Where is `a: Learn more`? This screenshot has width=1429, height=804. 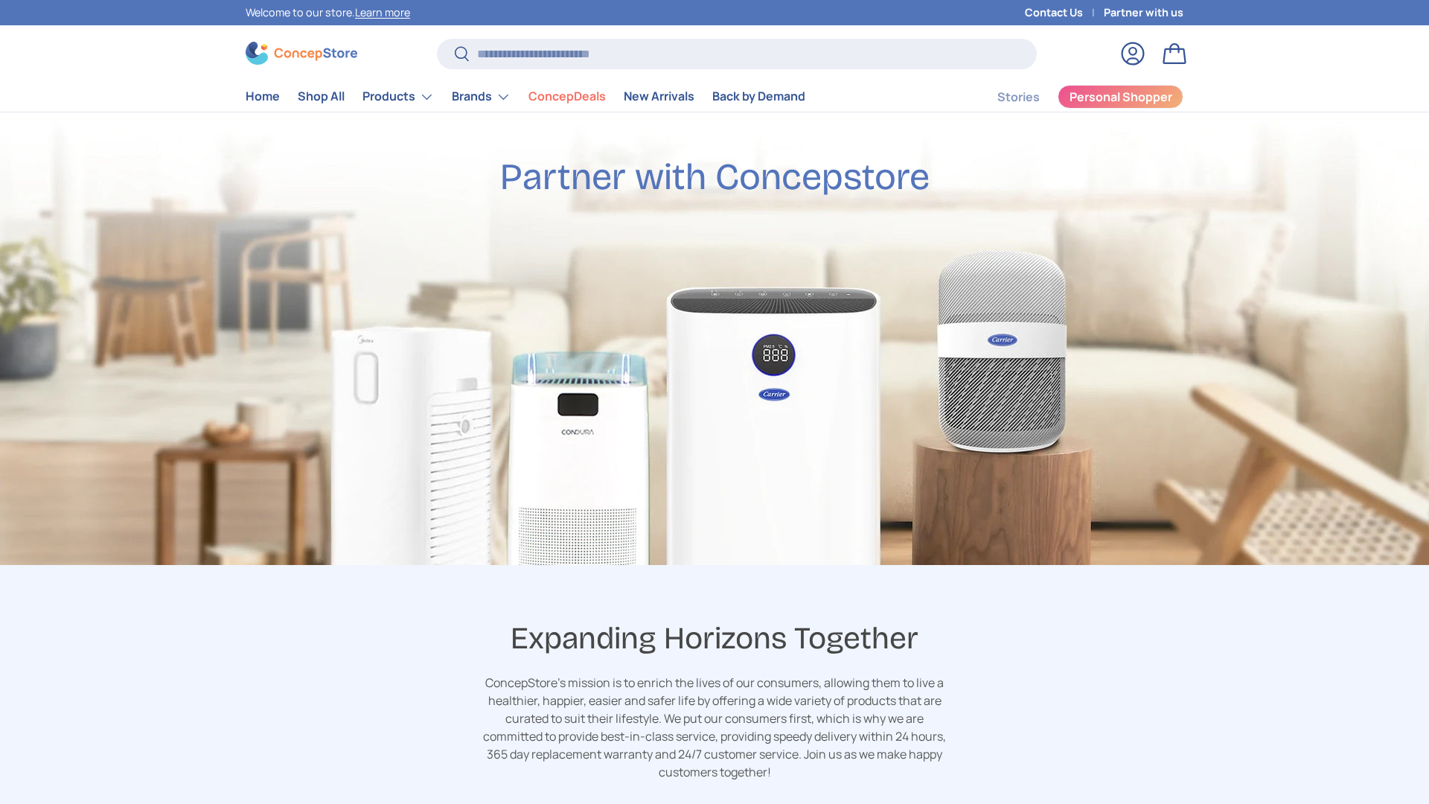 a: Learn more is located at coordinates (383, 12).